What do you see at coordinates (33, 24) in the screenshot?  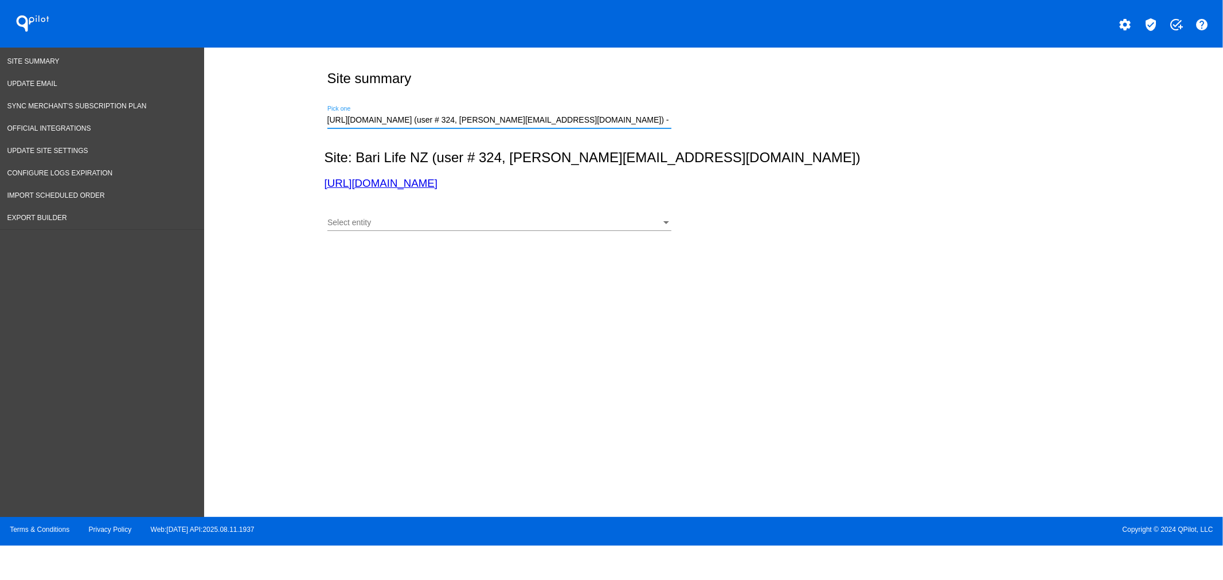 I see `h1: QPilot` at bounding box center [33, 24].